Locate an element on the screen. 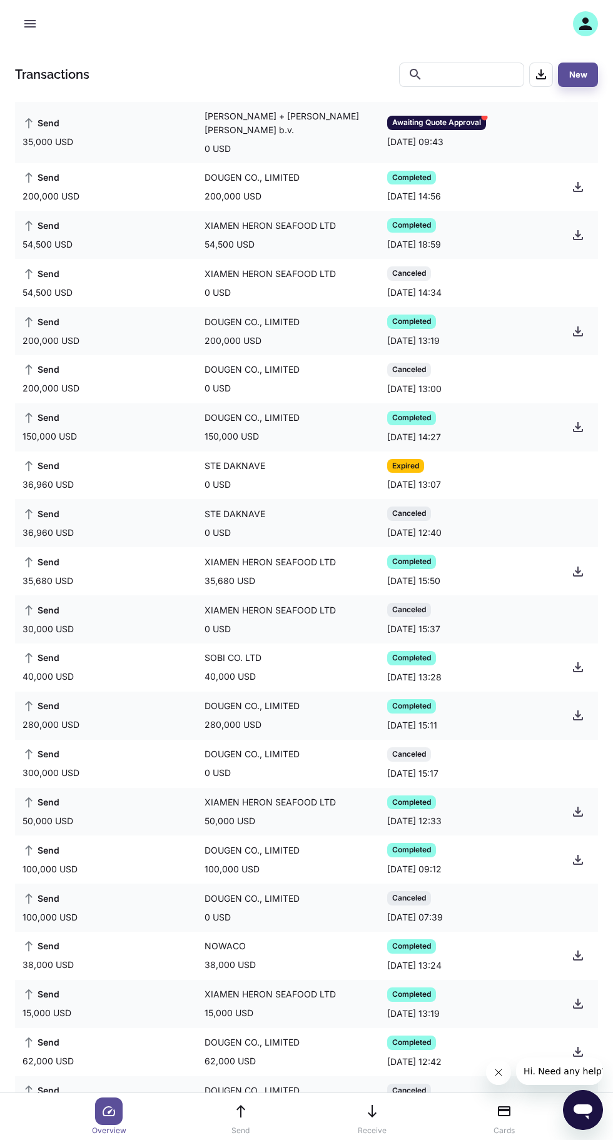 The width and height of the screenshot is (613, 1140). div: 36,960 USD is located at coordinates (49, 485).